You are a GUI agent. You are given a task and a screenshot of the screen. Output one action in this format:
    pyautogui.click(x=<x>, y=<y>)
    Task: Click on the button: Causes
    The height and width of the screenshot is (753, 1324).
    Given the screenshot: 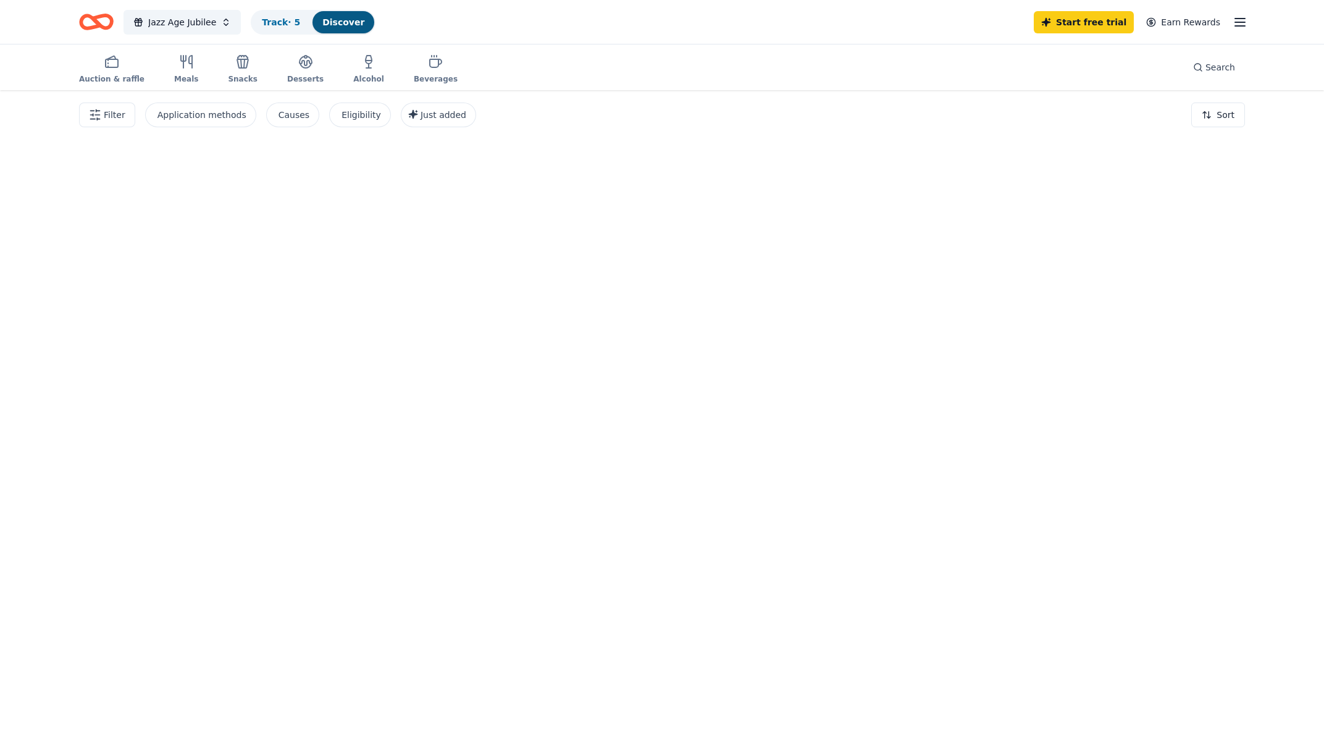 What is the action you would take?
    pyautogui.click(x=293, y=115)
    